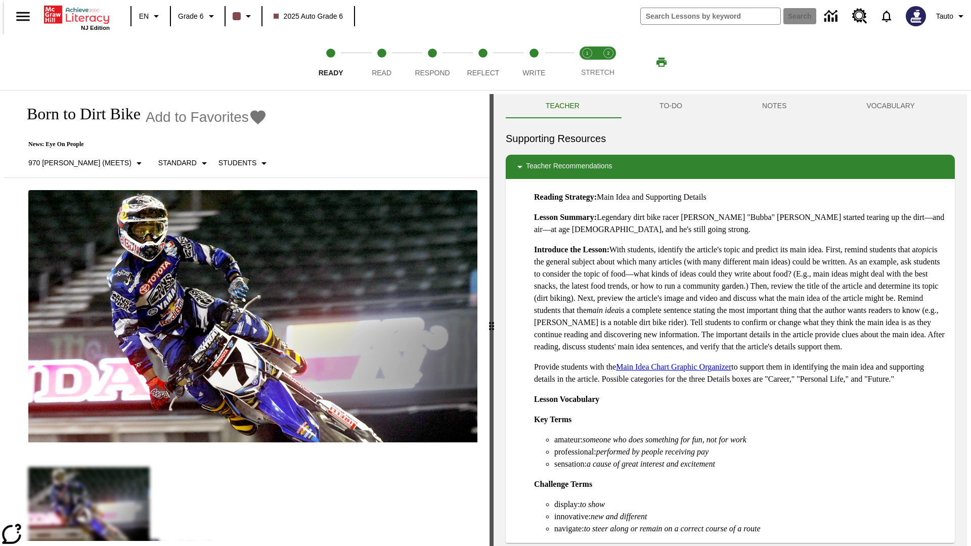 Image resolution: width=971 pixels, height=546 pixels. I want to click on p: Teacher Recommendations, so click(569, 167).